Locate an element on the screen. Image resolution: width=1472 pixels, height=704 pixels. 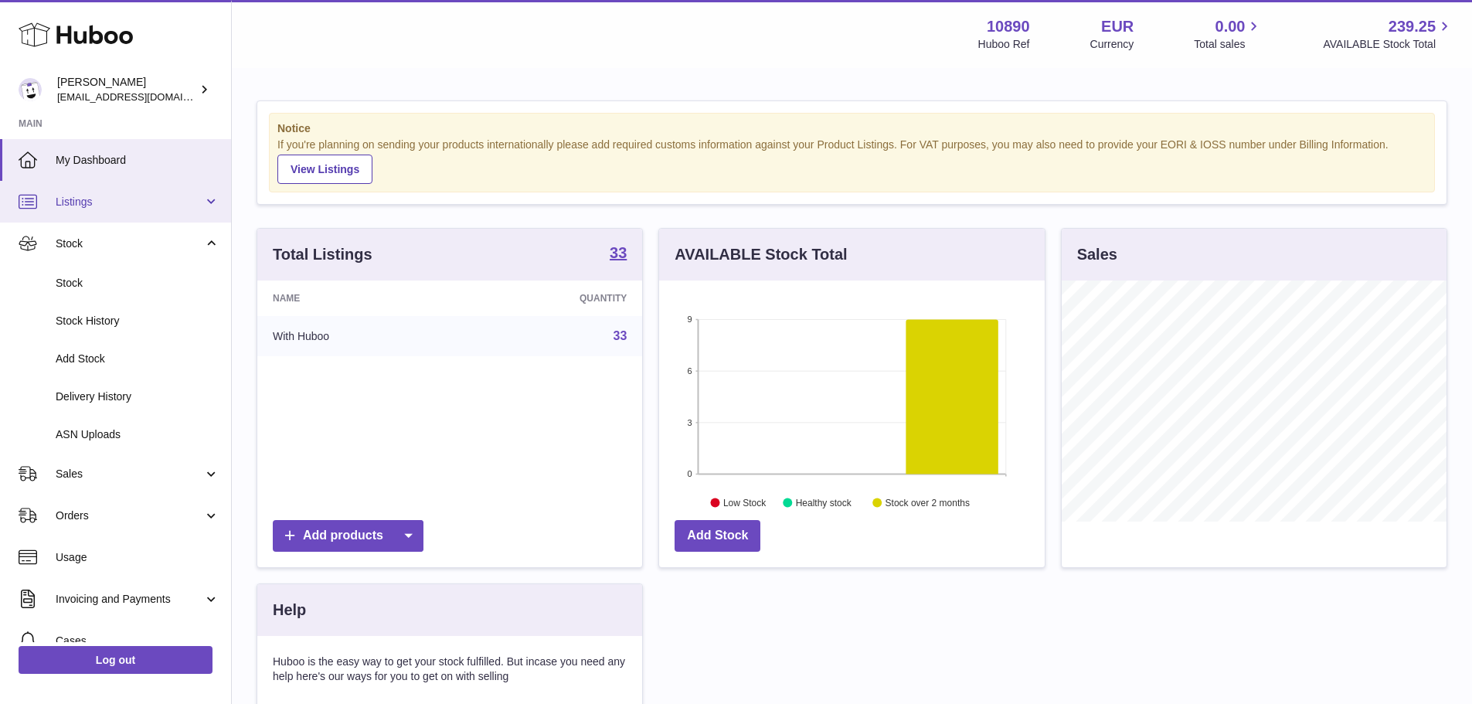
text: 6 is located at coordinates (690, 371).